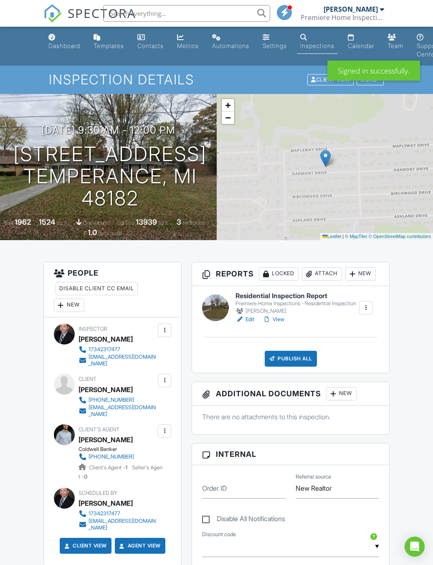 This screenshot has height=565, width=433. What do you see at coordinates (274, 320) in the screenshot?
I see `a: View` at bounding box center [274, 320].